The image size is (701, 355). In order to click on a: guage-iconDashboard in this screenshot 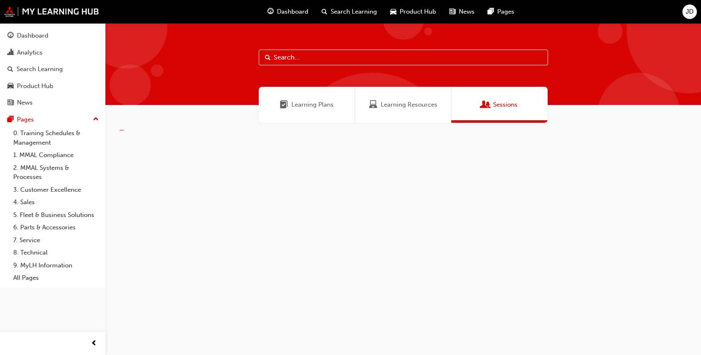, I will do `click(288, 12)`.